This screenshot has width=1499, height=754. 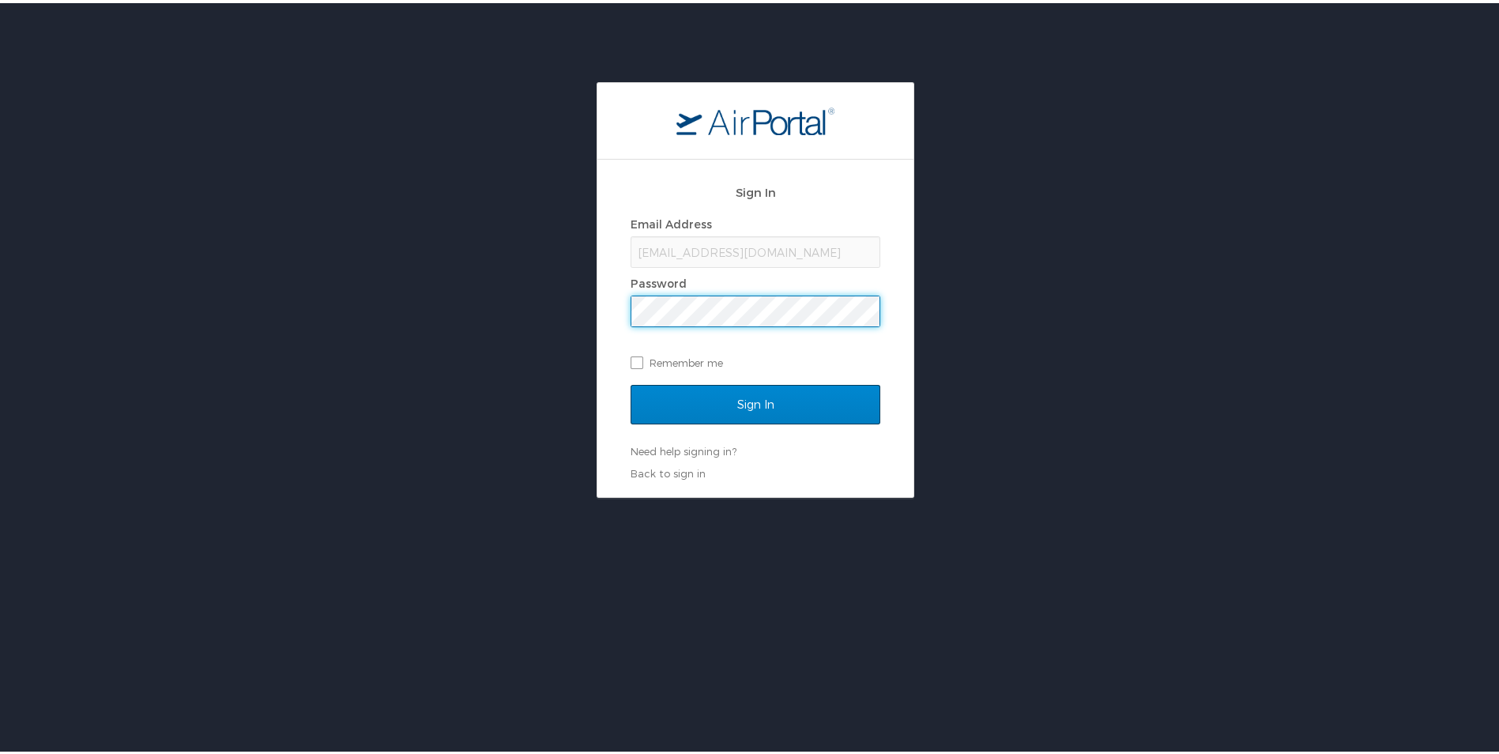 I want to click on input: Sign In, so click(x=756, y=401).